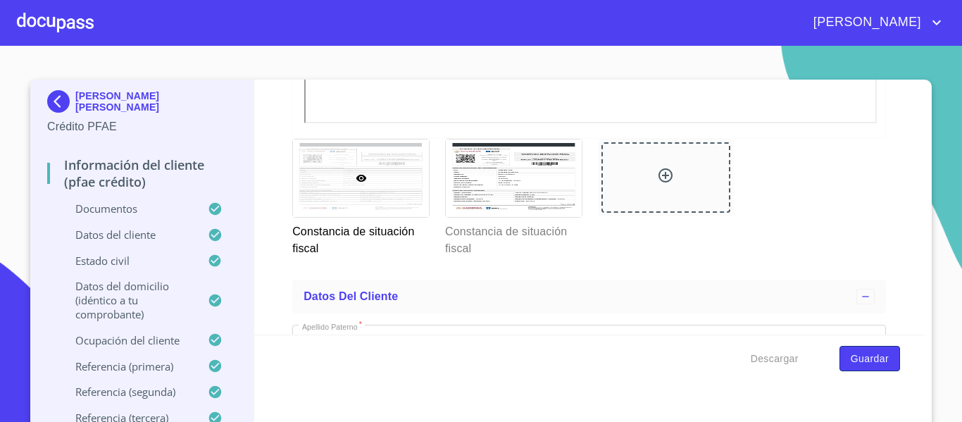 The height and width of the screenshot is (422, 962). What do you see at coordinates (351, 296) in the screenshot?
I see `span: Datos del cliente` at bounding box center [351, 296].